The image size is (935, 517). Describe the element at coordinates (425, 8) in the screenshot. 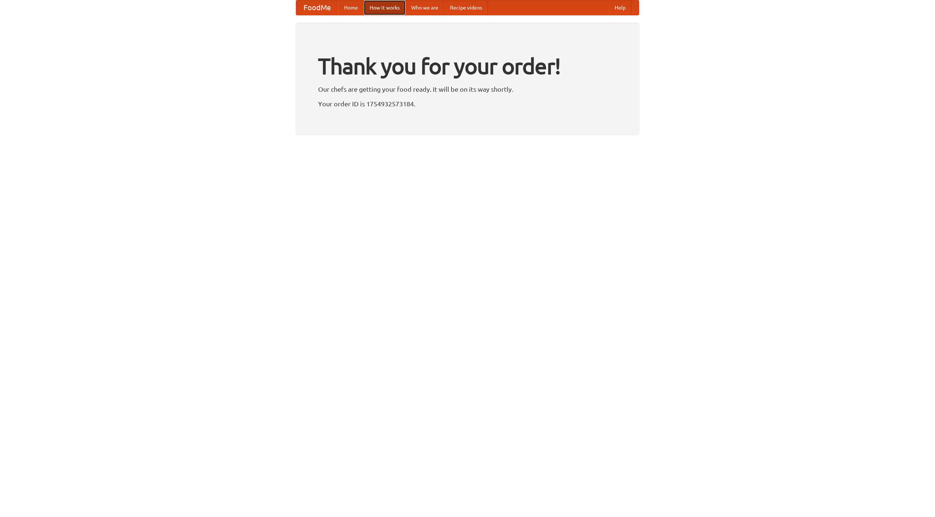

I see `a: Who we are` at that location.